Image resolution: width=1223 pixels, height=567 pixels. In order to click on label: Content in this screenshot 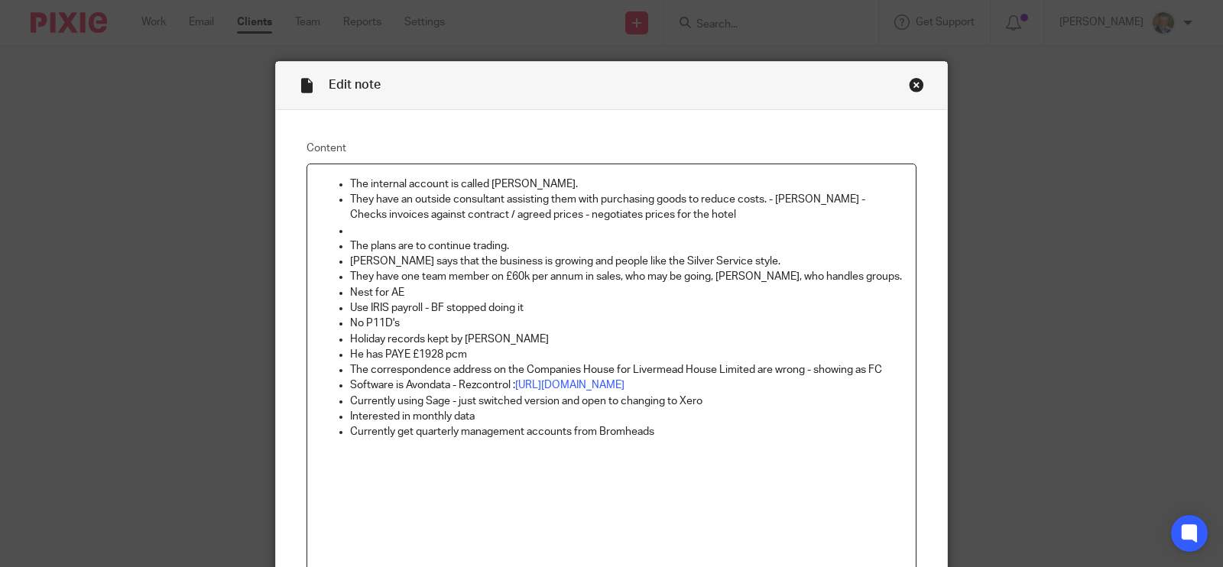, I will do `click(611, 148)`.